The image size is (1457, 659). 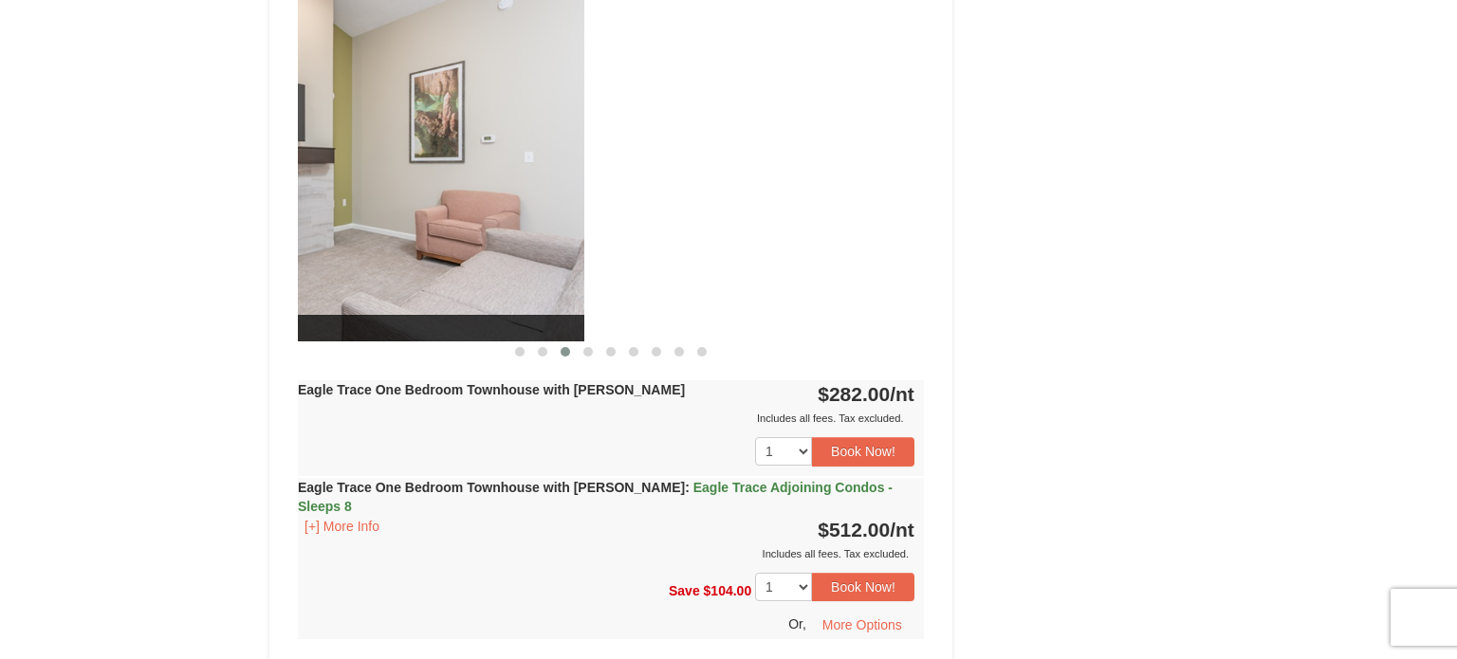 I want to click on span: Eagle Trace Adjoining Condos - Sleeps 8, so click(x=595, y=497).